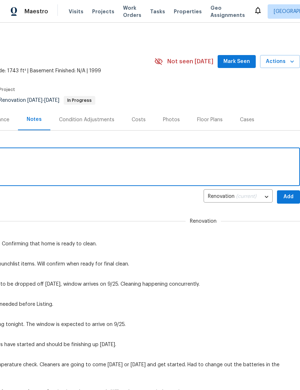  I want to click on div: Floor Plans, so click(209, 120).